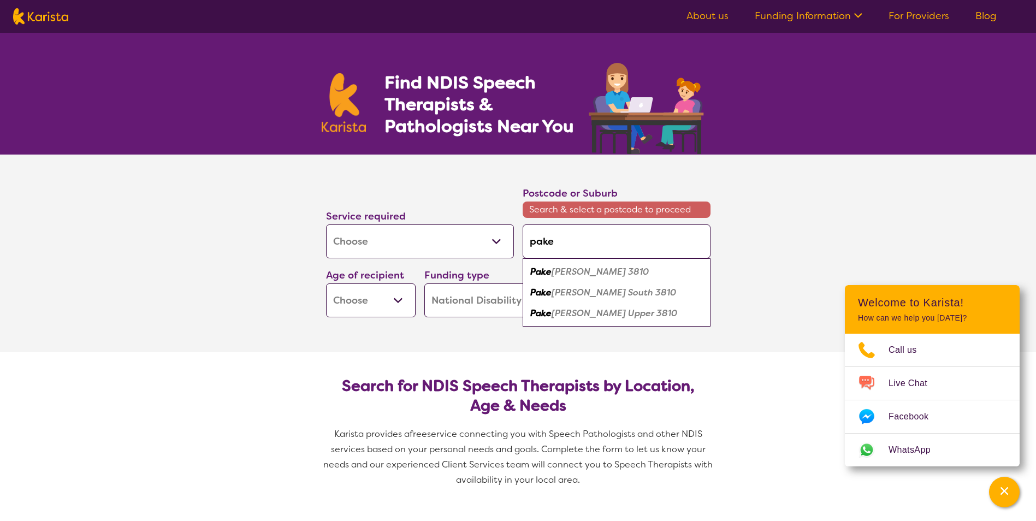 Image resolution: width=1036 pixels, height=521 pixels. Describe the element at coordinates (985, 16) in the screenshot. I see `a: Blog` at that location.